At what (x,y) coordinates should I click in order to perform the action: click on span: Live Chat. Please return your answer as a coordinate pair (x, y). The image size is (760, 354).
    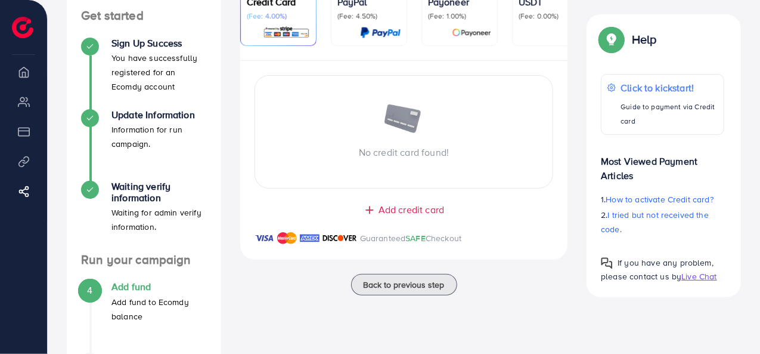
    Looking at the image, I should click on (699, 276).